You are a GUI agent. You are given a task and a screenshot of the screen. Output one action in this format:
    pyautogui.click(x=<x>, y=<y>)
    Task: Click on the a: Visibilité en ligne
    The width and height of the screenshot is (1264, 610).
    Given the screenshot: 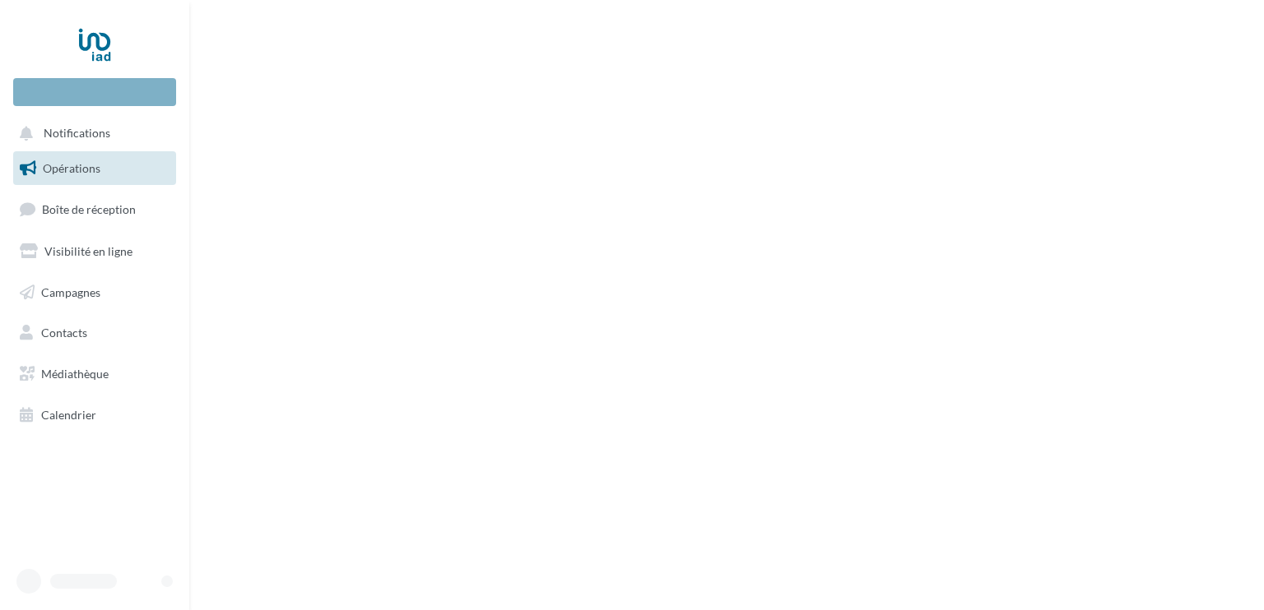 What is the action you would take?
    pyautogui.click(x=95, y=252)
    